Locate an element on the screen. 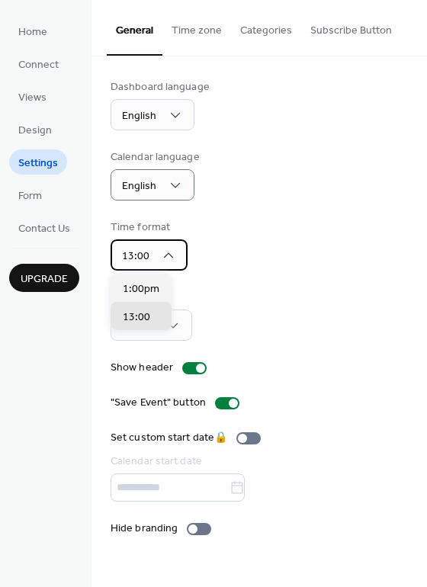 The image size is (427, 587). span: Design is located at coordinates (35, 130).